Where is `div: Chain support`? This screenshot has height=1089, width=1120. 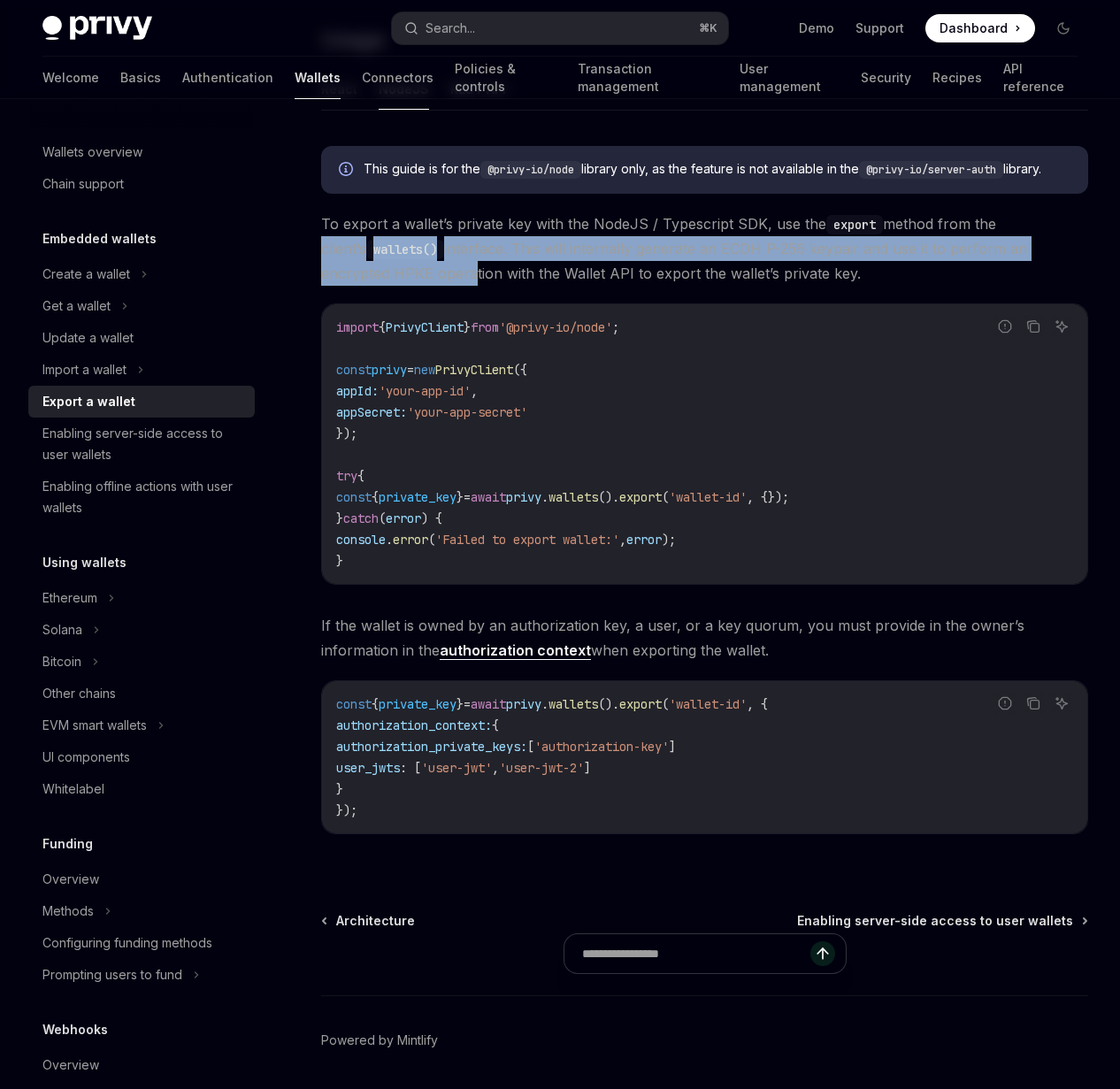 div: Chain support is located at coordinates (83, 184).